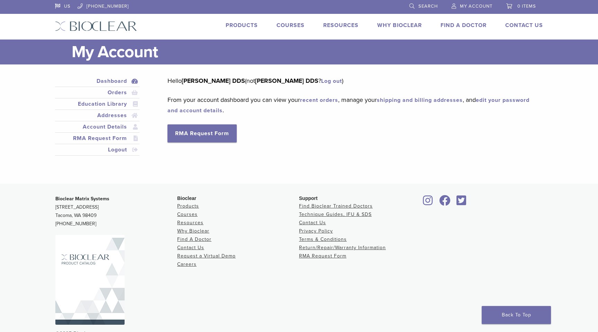  I want to click on p: From your account dashboard you can view your , manage your , and ., so click(350, 105).